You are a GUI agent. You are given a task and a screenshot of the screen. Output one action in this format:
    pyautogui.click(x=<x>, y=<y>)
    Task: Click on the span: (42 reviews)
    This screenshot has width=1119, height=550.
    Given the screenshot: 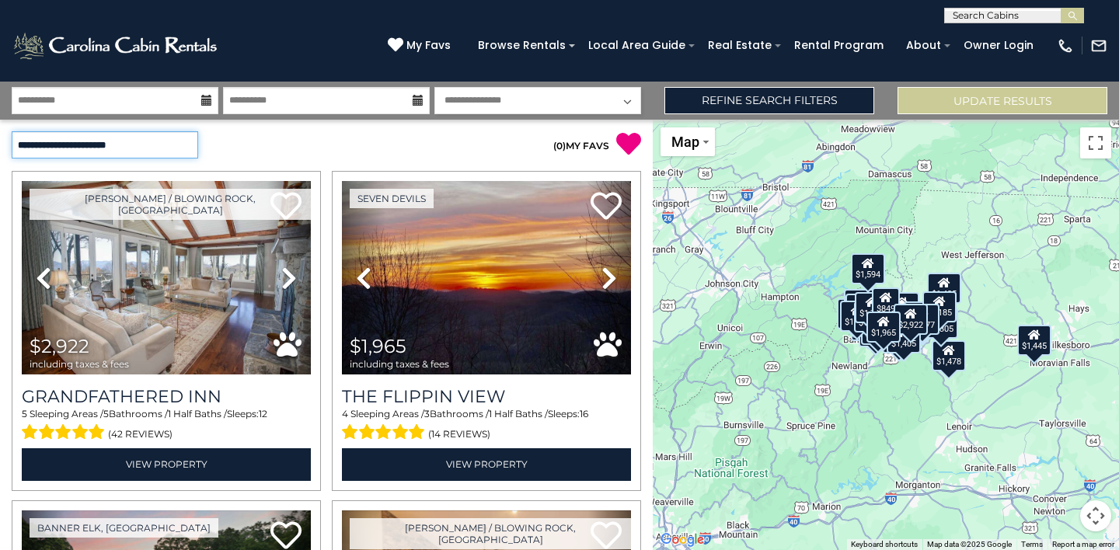 What is the action you would take?
    pyautogui.click(x=140, y=435)
    